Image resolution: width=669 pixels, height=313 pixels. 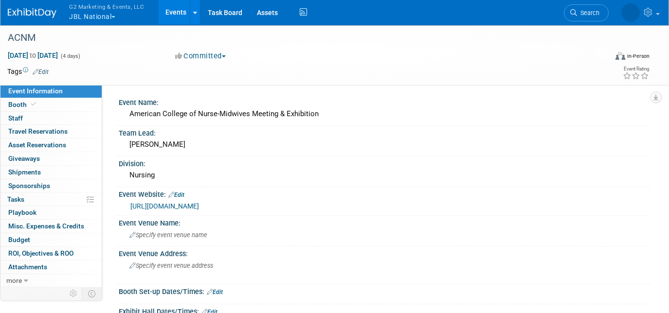 What do you see at coordinates (620, 56) in the screenshot?
I see `img: Format-Inperson.png` at bounding box center [620, 56].